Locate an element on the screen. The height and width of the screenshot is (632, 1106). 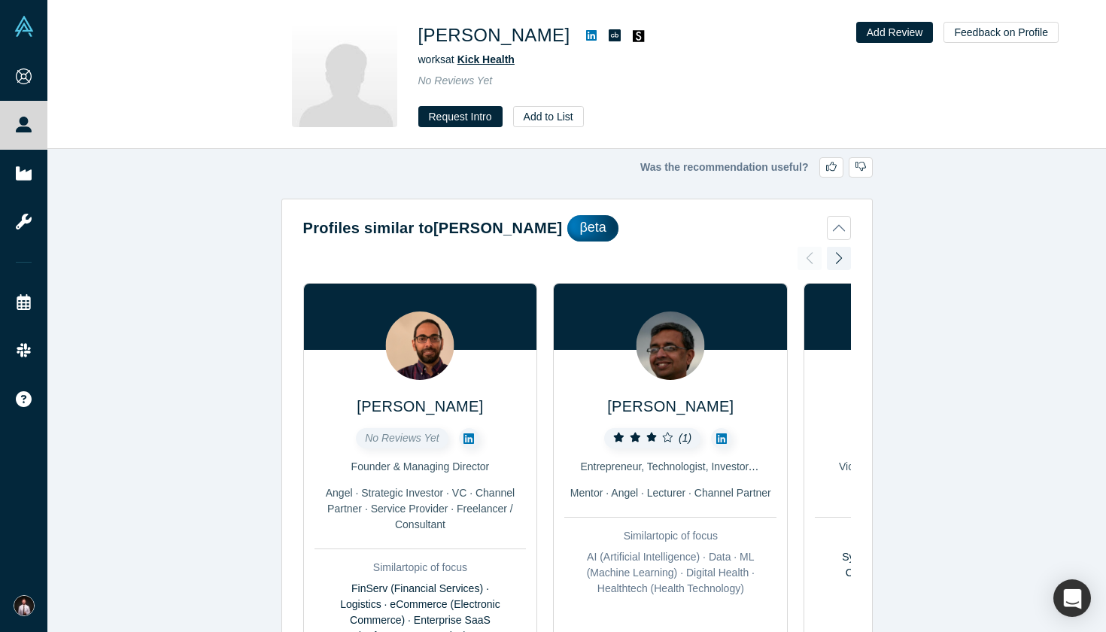
img: Srinivasan Seshadri's Profile Image is located at coordinates (670, 345).